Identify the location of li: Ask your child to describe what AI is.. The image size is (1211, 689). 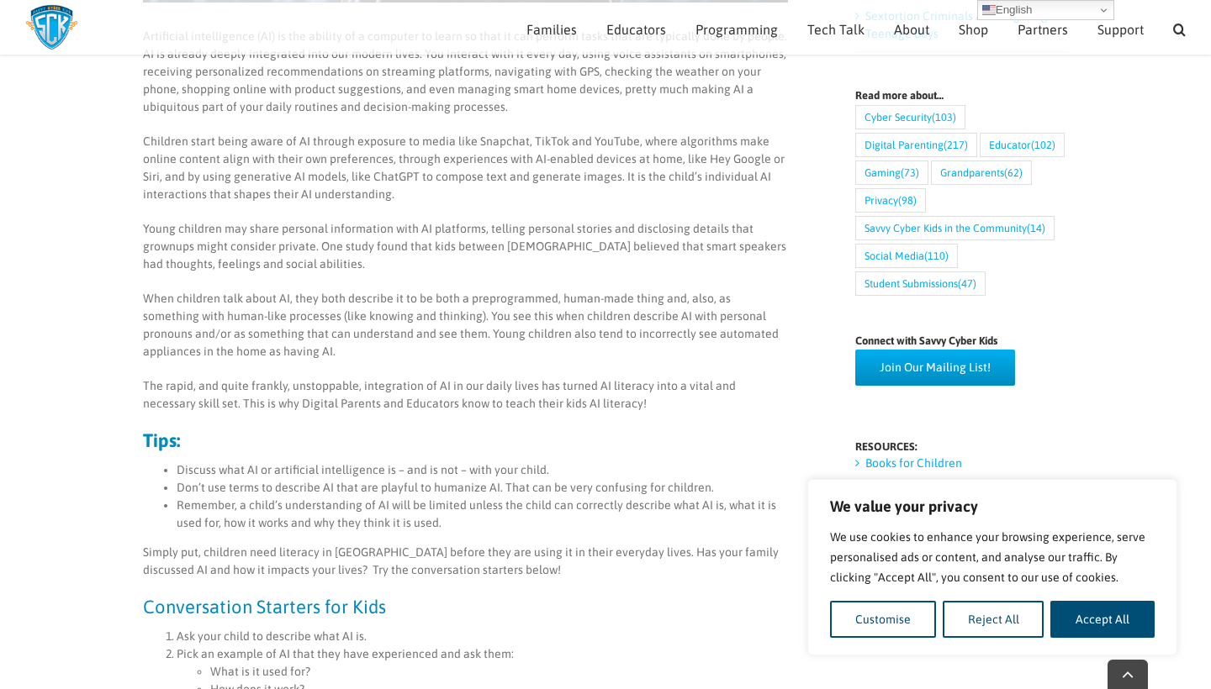
(482, 636).